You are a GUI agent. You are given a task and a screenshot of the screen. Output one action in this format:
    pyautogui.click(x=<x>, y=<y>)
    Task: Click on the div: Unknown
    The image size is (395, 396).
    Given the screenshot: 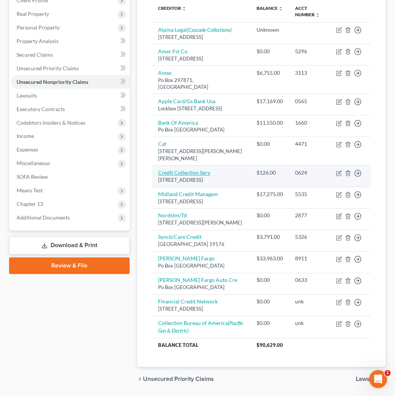 What is the action you would take?
    pyautogui.click(x=270, y=30)
    